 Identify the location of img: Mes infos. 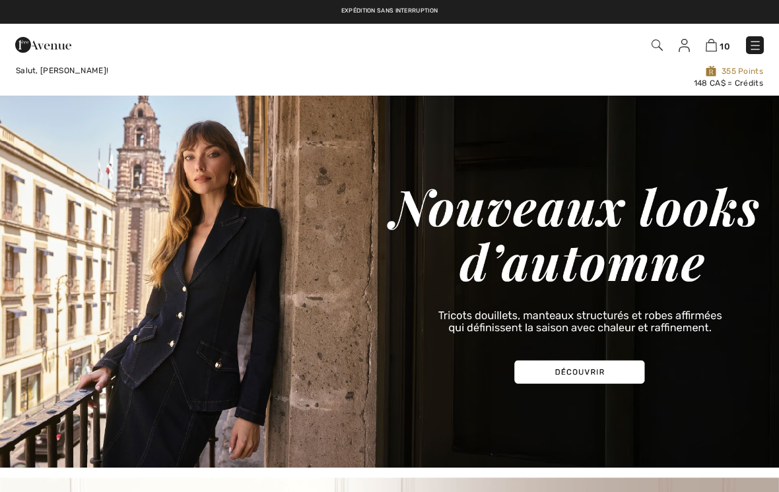
(684, 46).